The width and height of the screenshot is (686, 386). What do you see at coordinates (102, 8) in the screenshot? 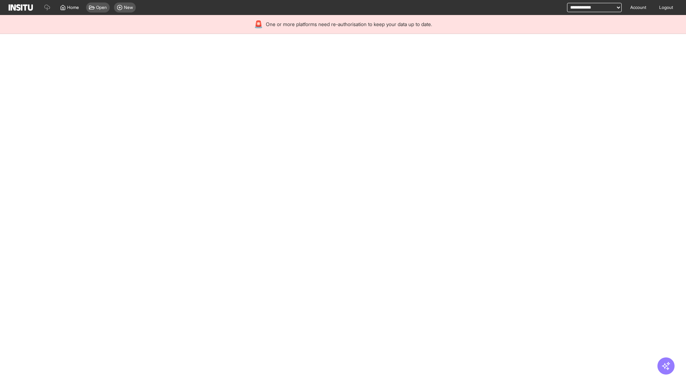
I see `span: Open` at bounding box center [102, 8].